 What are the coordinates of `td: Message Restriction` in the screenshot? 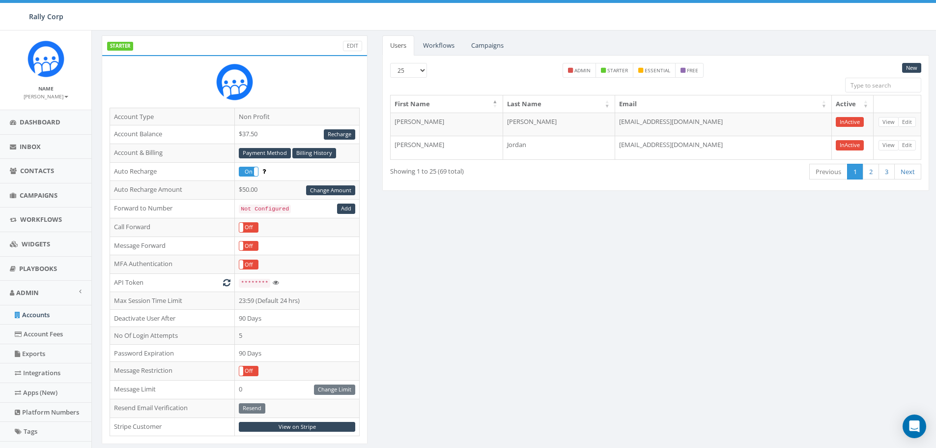 It's located at (172, 371).